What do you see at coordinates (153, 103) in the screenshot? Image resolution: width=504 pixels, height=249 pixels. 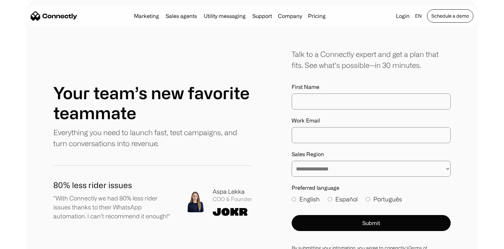 I see `h1: Your team’s new favorite teammate` at bounding box center [153, 103].